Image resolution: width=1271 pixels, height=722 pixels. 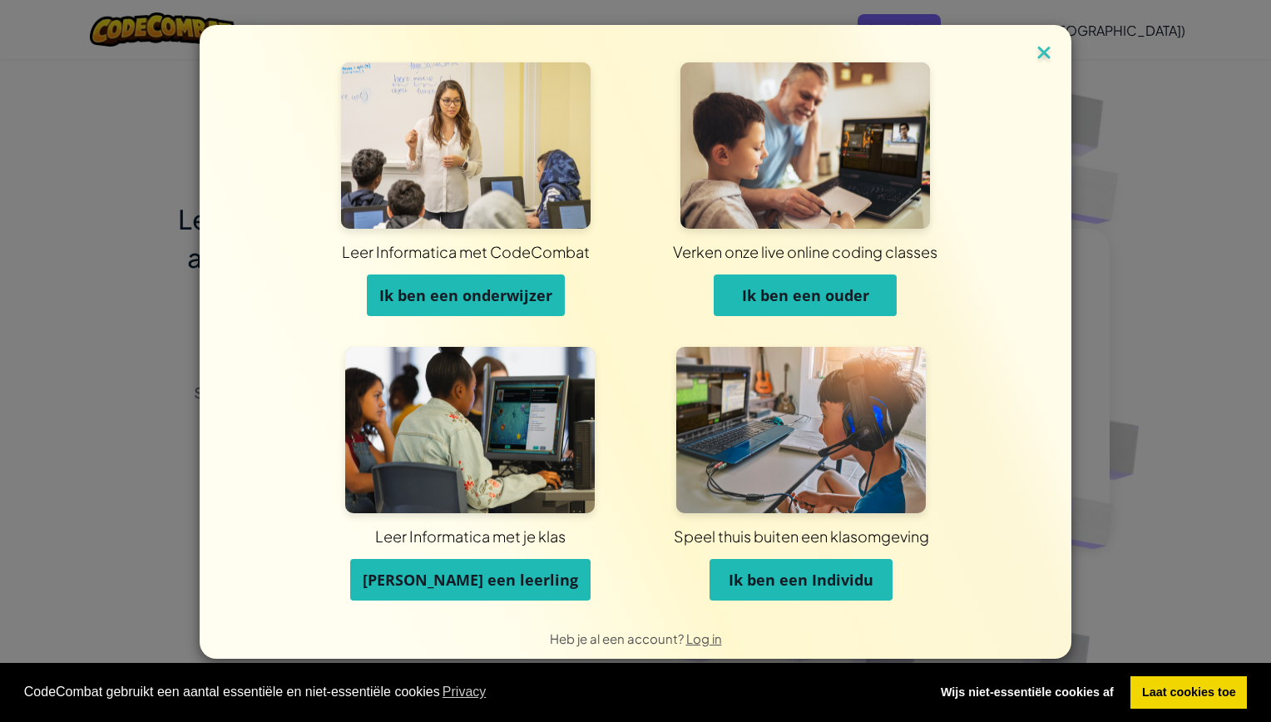 What do you see at coordinates (470, 692) in the screenshot?
I see `span: CodeCombat gebruikt een aantal essentiële en niet-essentiële cookies` at bounding box center [470, 692].